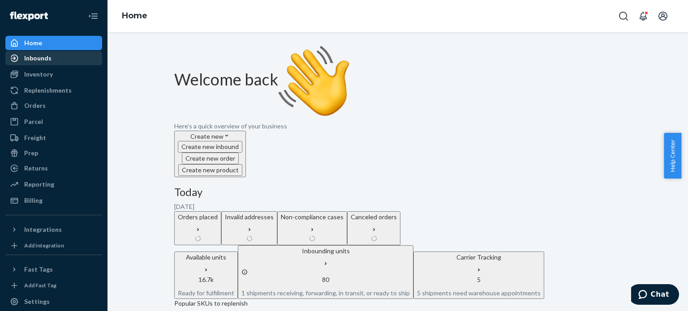  Describe the element at coordinates (210, 147) in the screenshot. I see `button: Create new inbound` at that location.